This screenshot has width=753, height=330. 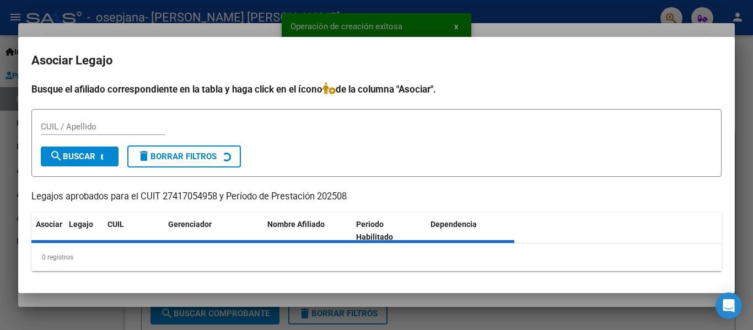 I want to click on span: CUIL, so click(x=116, y=225).